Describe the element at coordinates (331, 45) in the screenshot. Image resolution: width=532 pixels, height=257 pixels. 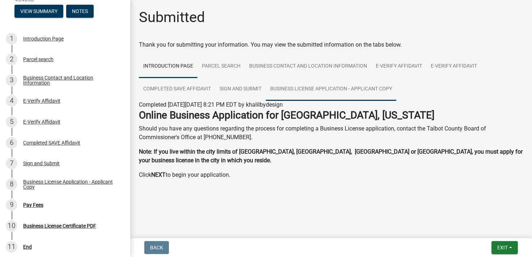
I see `div: Thank you for submitting your information. You may view the submitted information on the tabs below.` at that location.